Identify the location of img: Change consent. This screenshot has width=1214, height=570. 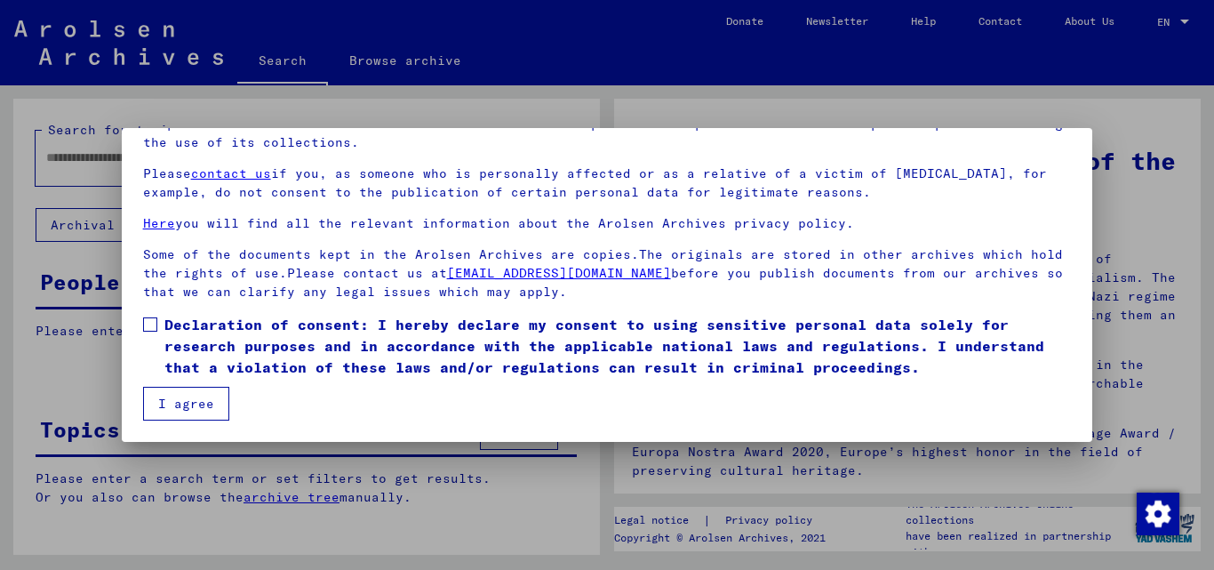
(1158, 514).